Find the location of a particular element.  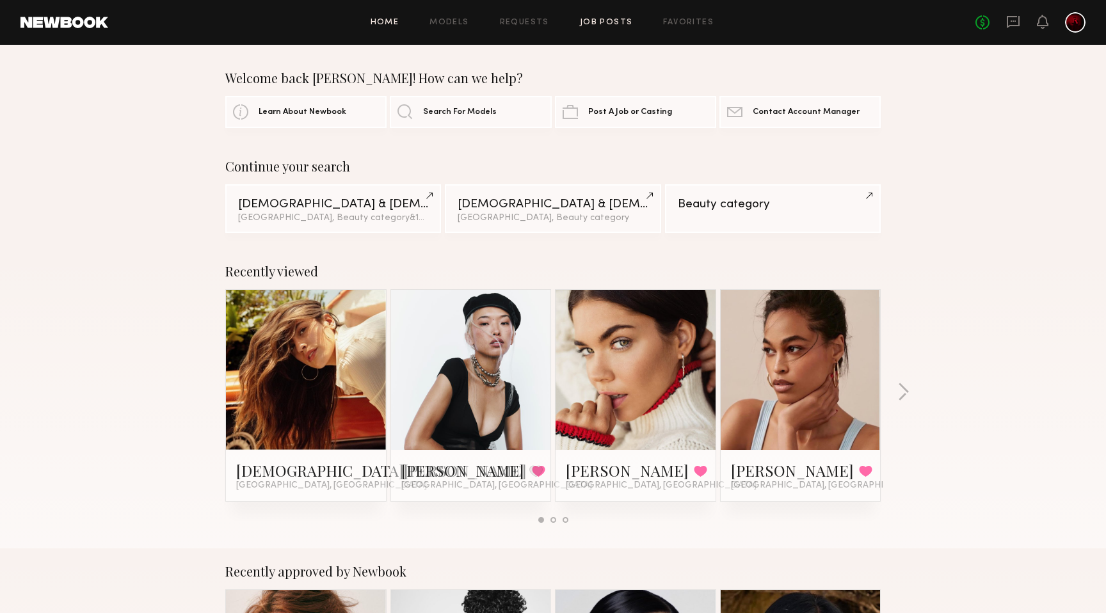

a: Models is located at coordinates (449, 22).